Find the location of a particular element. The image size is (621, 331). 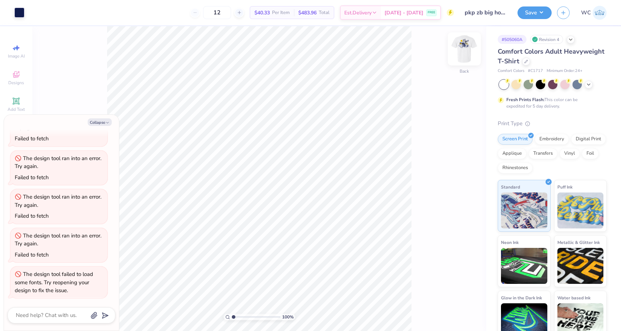

span: Water based Ink is located at coordinates (574, 297).